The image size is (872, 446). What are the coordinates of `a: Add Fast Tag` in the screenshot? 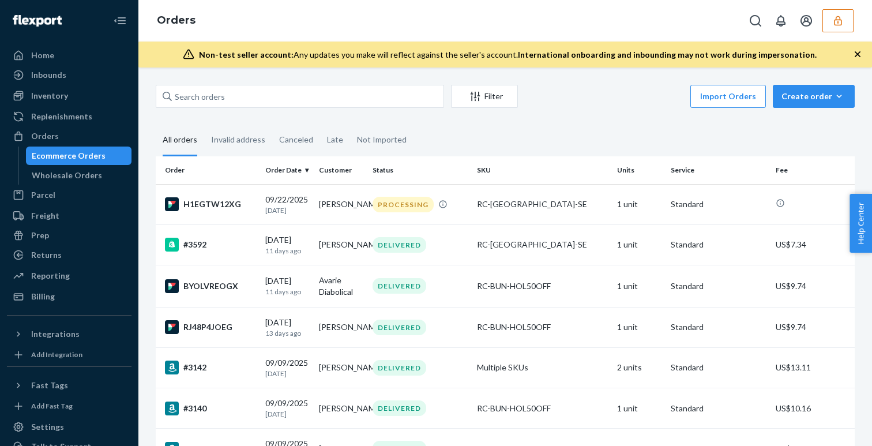 It's located at (69, 406).